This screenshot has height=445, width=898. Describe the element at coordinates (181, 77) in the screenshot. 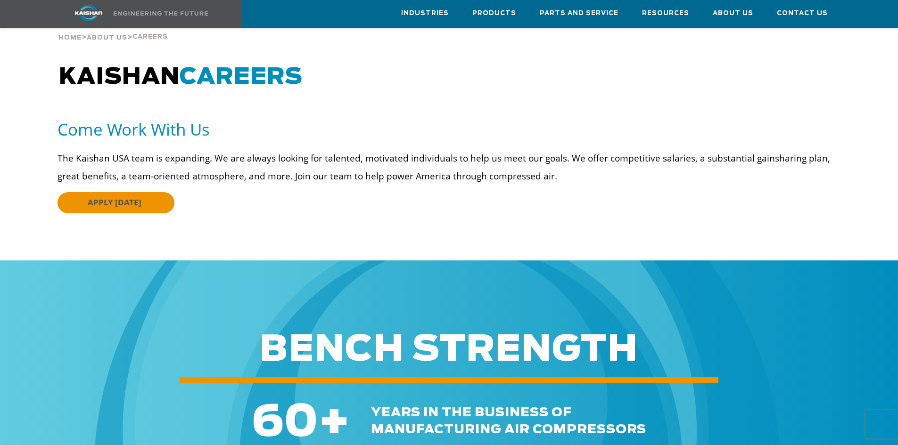

I see `span: KAISHAN` at that location.